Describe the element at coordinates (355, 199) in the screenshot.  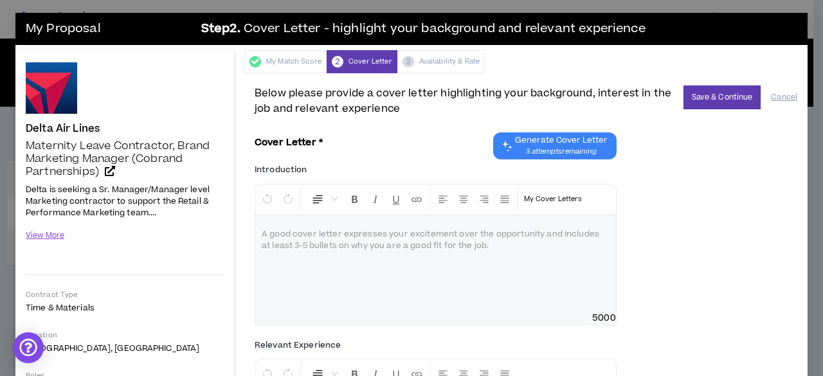
I see `button: Format Bold` at that location.